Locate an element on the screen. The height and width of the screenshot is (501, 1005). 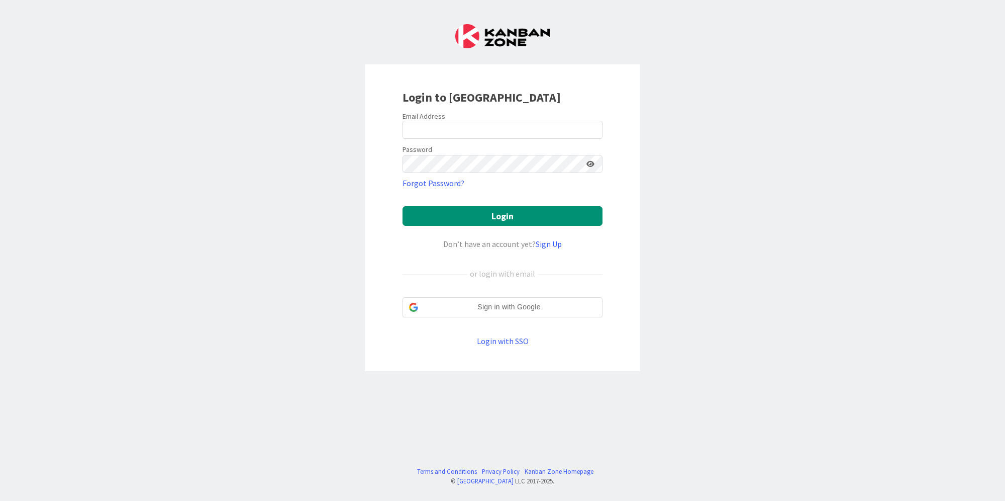
a: Privacy Policy is located at coordinates (501, 471).